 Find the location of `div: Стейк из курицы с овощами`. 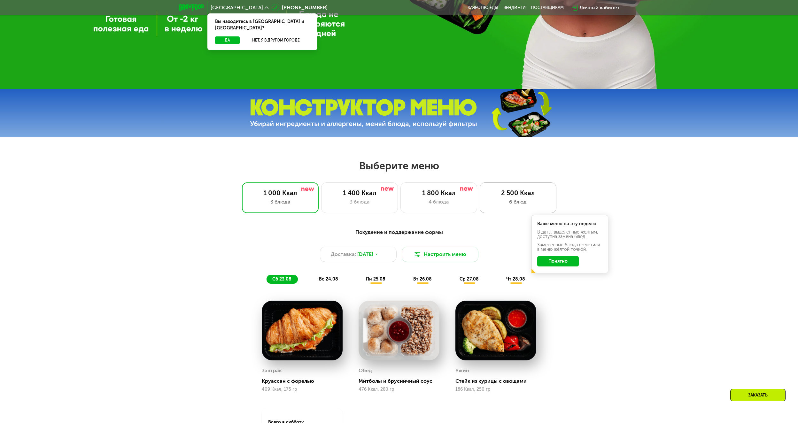

div: Стейк из курицы с овощами is located at coordinates (498, 381).